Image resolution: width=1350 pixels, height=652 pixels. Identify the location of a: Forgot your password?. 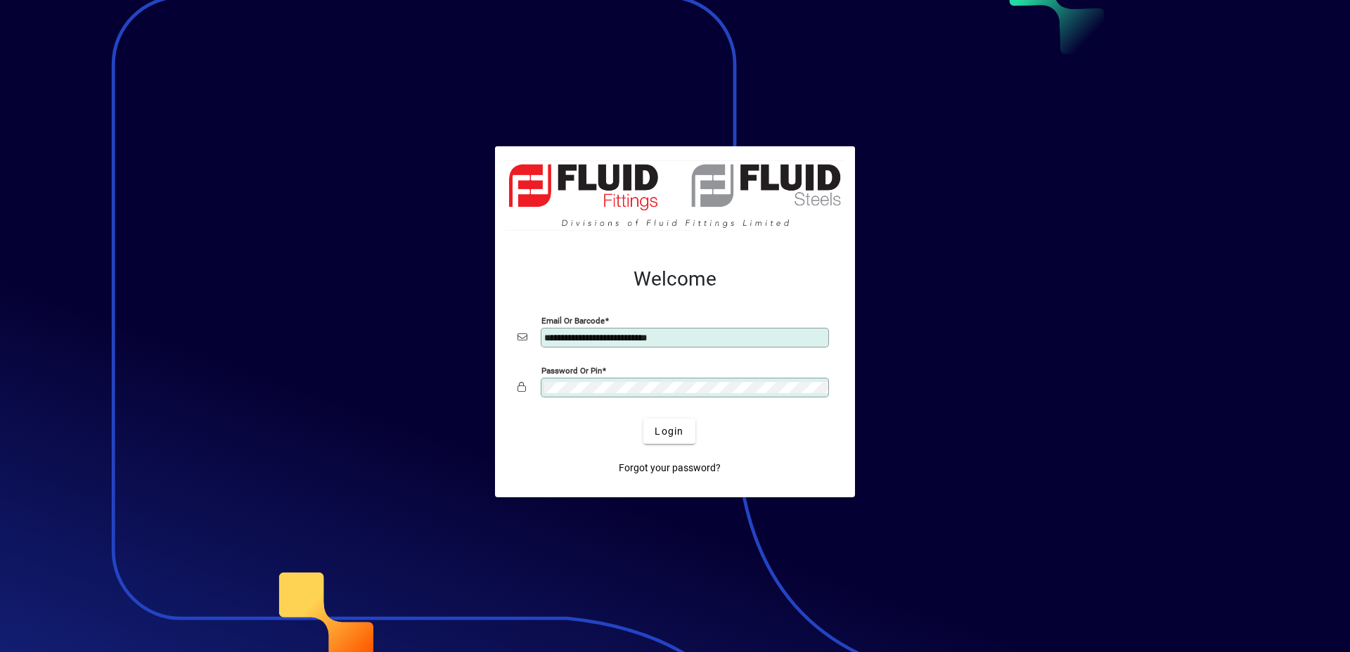
(669, 468).